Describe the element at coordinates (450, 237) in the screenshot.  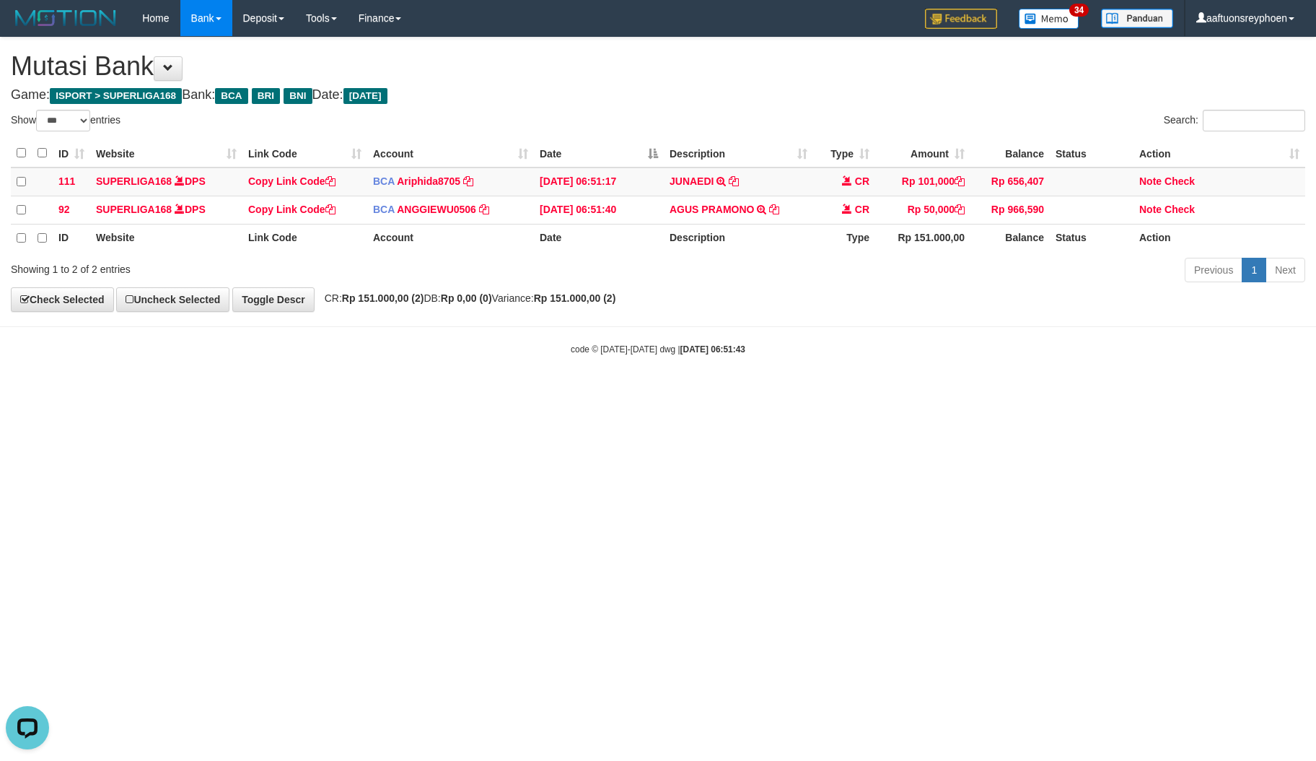
I see `th: Account` at that location.